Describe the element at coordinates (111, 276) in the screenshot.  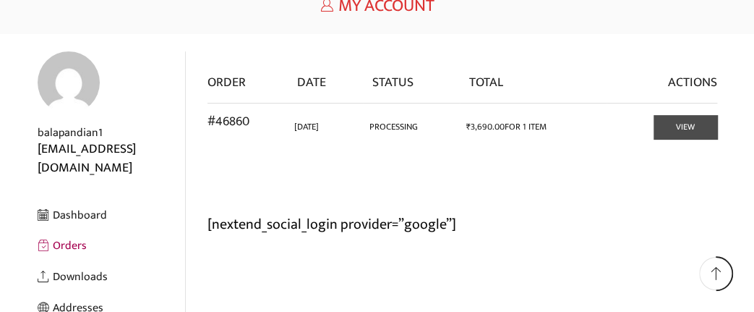
I see `a: Downloads` at that location.